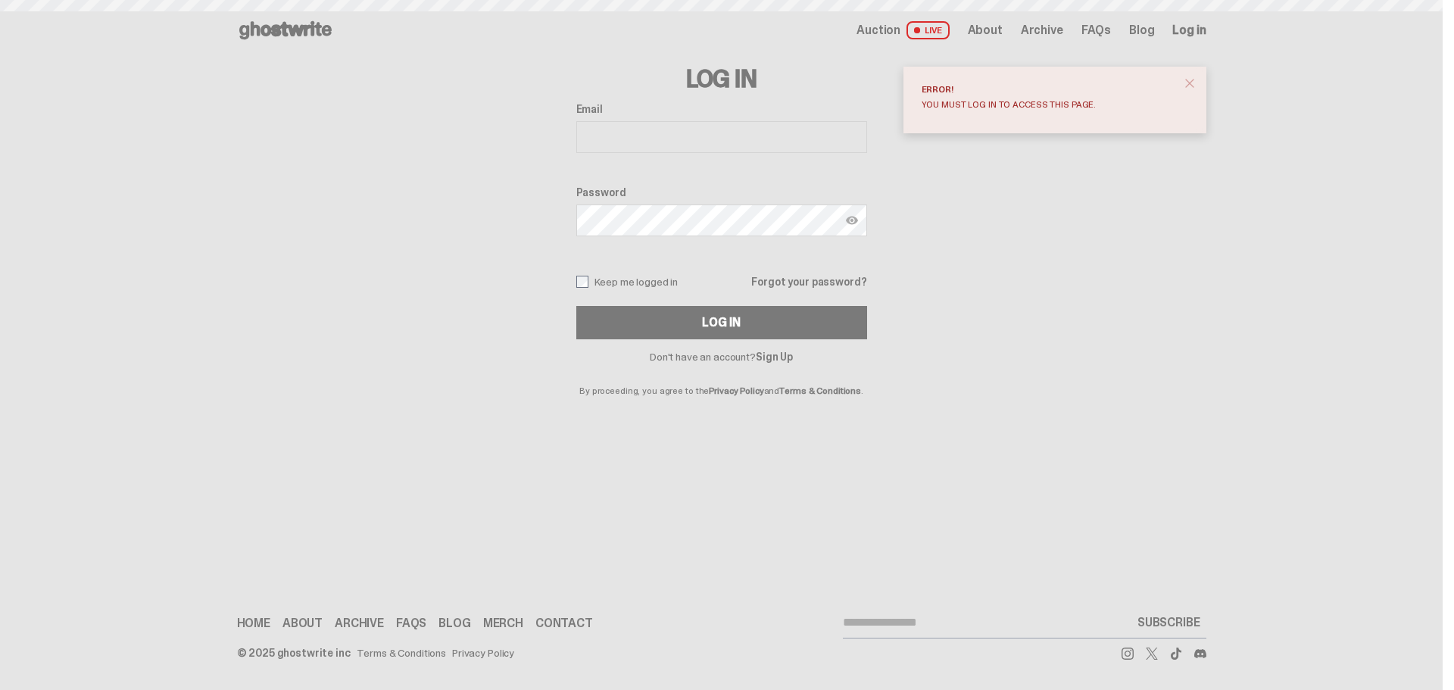  I want to click on span: About, so click(985, 30).